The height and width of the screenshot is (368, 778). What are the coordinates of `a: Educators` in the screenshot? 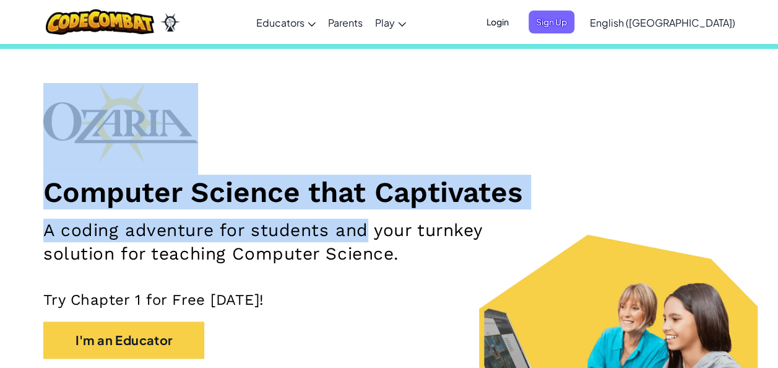 It's located at (286, 22).